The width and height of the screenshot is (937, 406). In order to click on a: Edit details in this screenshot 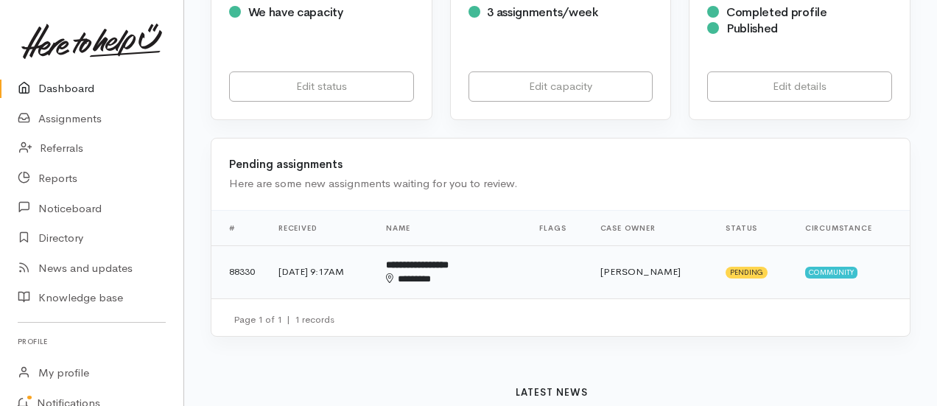, I will do `click(799, 86)`.